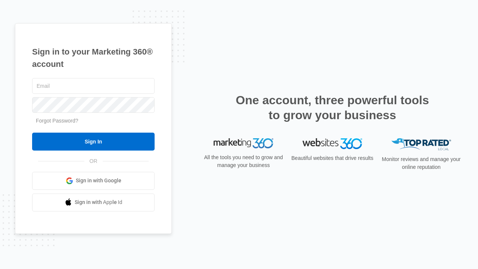  Describe the element at coordinates (332, 107) in the screenshot. I see `h2: One account, three powerful tools to grow your business` at that location.